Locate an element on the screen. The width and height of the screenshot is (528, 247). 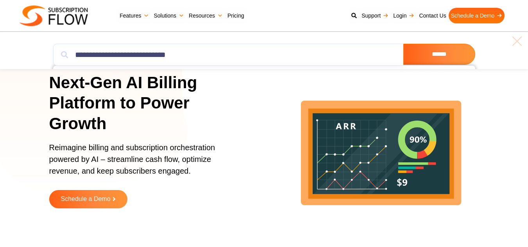
a: Resources is located at coordinates (206, 16).